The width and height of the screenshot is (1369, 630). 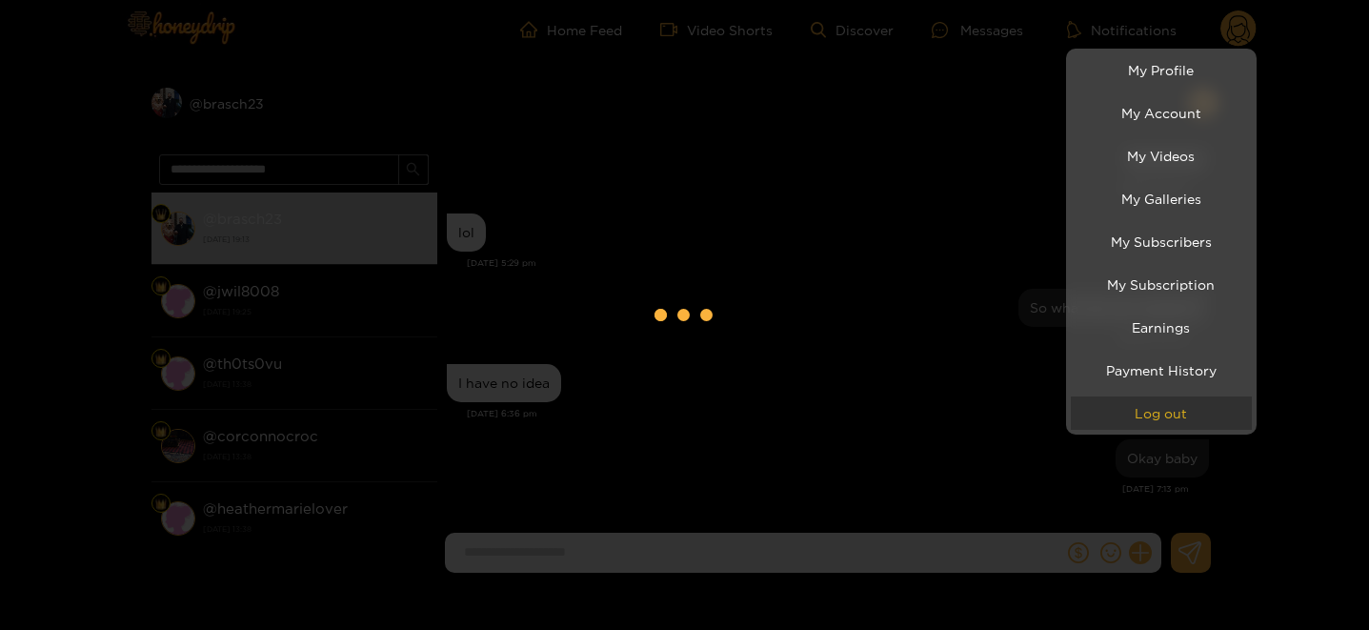 What do you see at coordinates (1161, 413) in the screenshot?
I see `button: Log out` at bounding box center [1161, 413].